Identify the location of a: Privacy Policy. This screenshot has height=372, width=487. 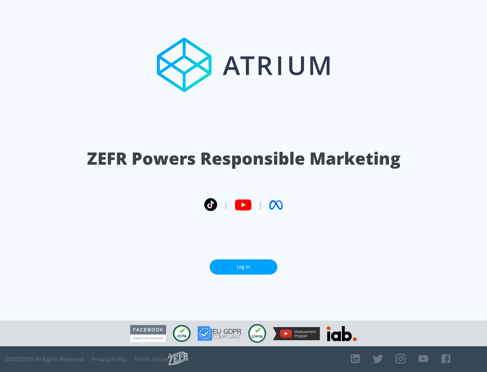
(109, 359).